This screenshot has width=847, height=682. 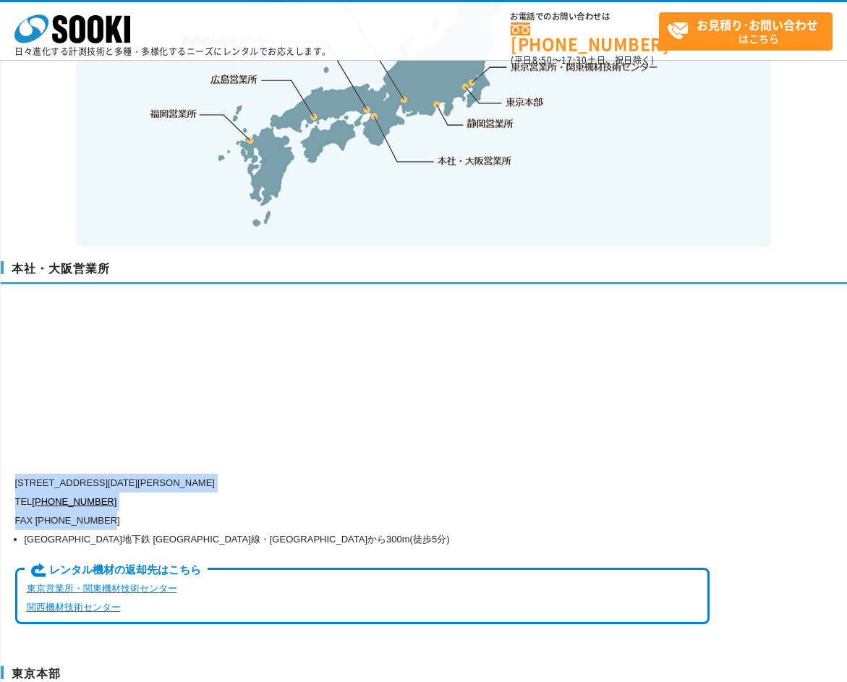 What do you see at coordinates (575, 60) in the screenshot?
I see `span: 17:30` at bounding box center [575, 60].